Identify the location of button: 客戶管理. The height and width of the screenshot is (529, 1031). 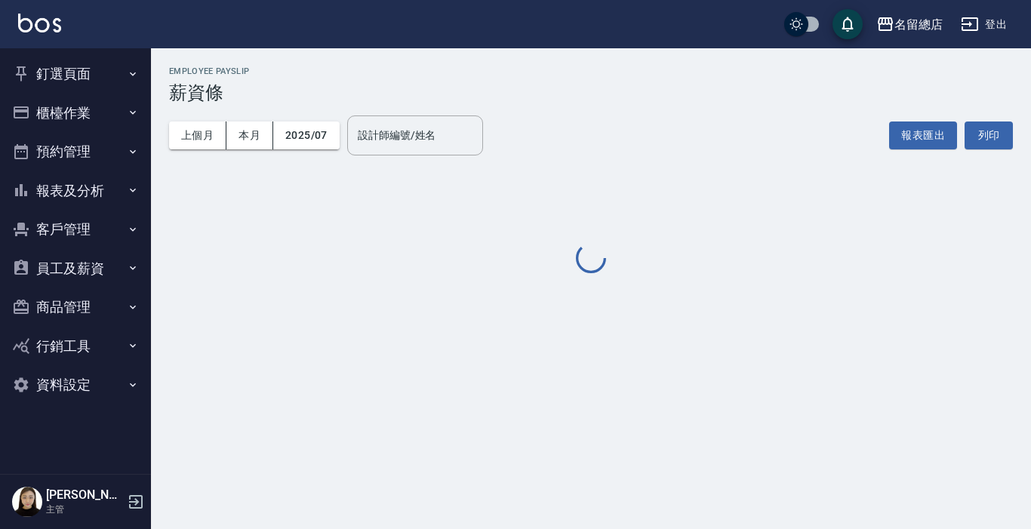
(75, 229).